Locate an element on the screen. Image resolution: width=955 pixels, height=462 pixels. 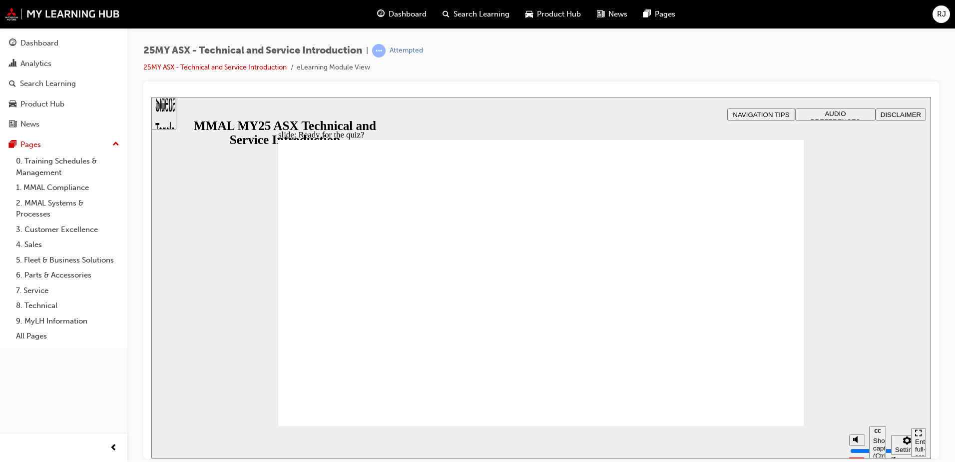
button: DashboardAnalyticsSearch LearningProduct HubNews is located at coordinates (63, 83).